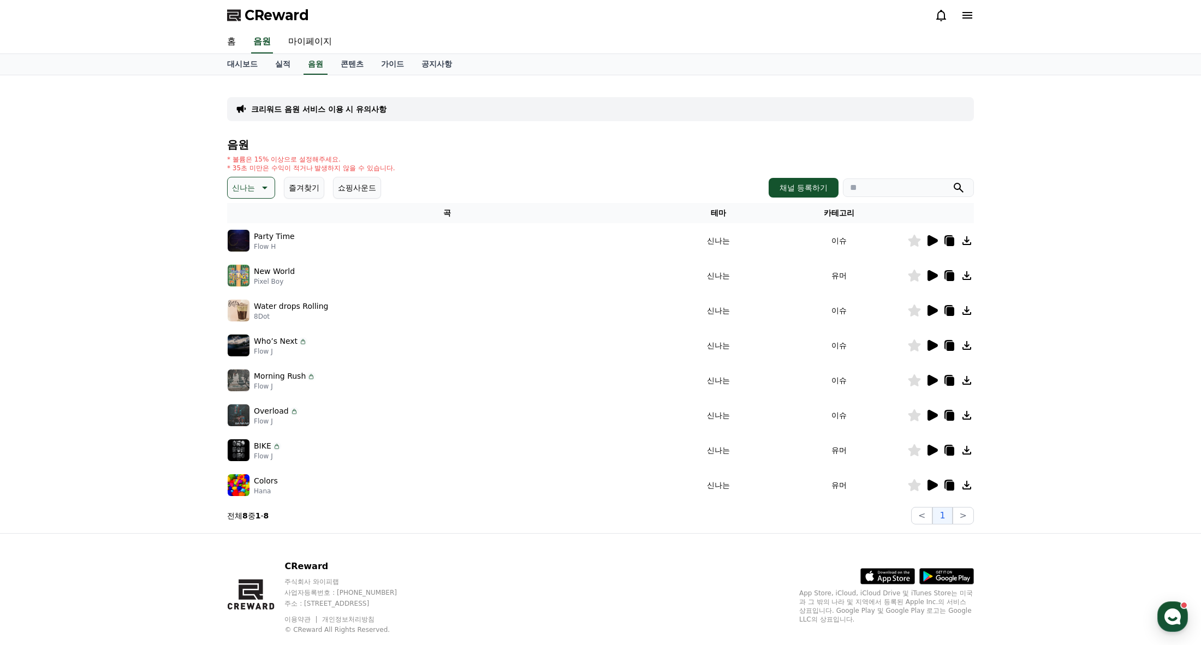 This screenshot has width=1201, height=645. I want to click on strong: 1, so click(258, 516).